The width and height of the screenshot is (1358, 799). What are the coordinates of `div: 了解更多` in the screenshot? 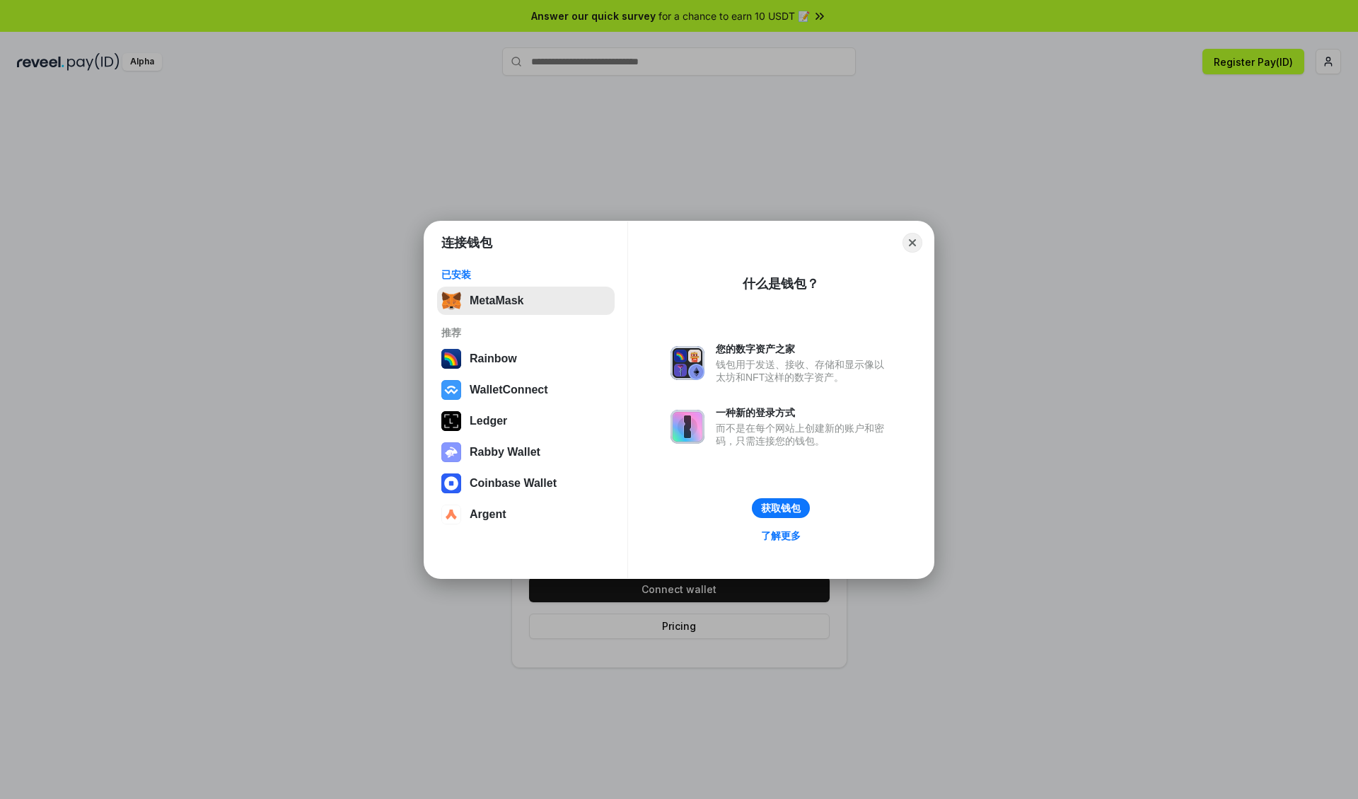 It's located at (781, 536).